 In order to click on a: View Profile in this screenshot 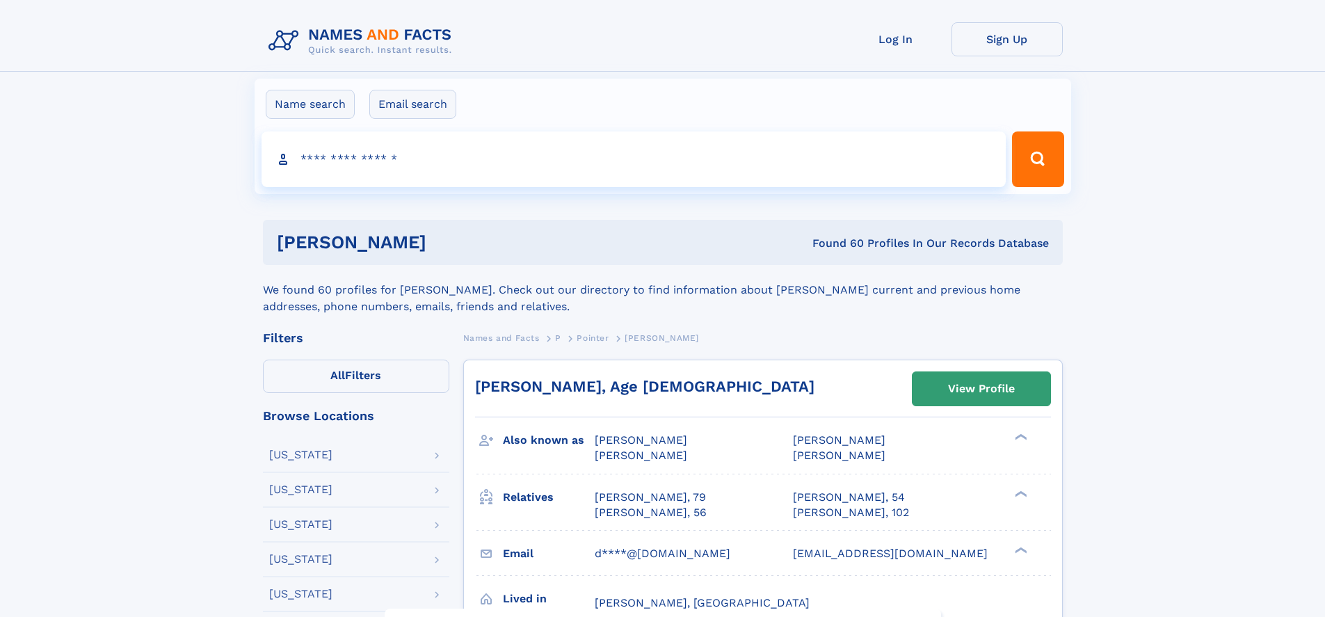, I will do `click(981, 389)`.